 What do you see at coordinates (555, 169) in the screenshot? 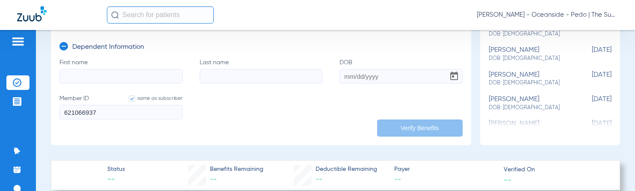
I see `span: Verified On` at bounding box center [555, 169].